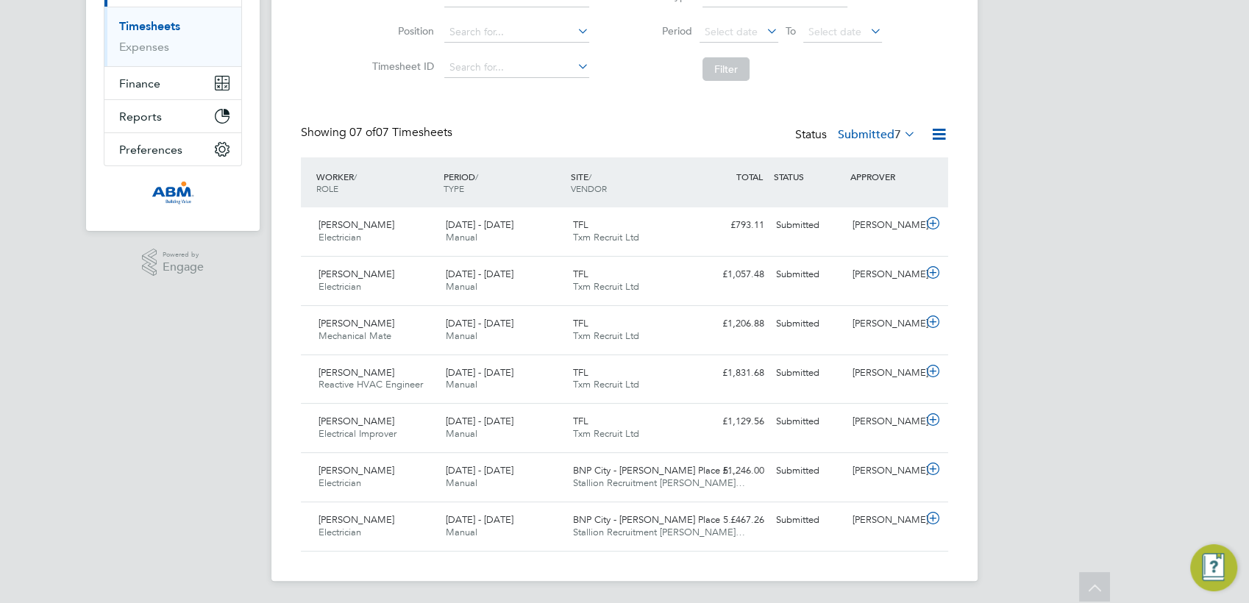  What do you see at coordinates (141, 116) in the screenshot?
I see `span: Reports` at bounding box center [141, 116].